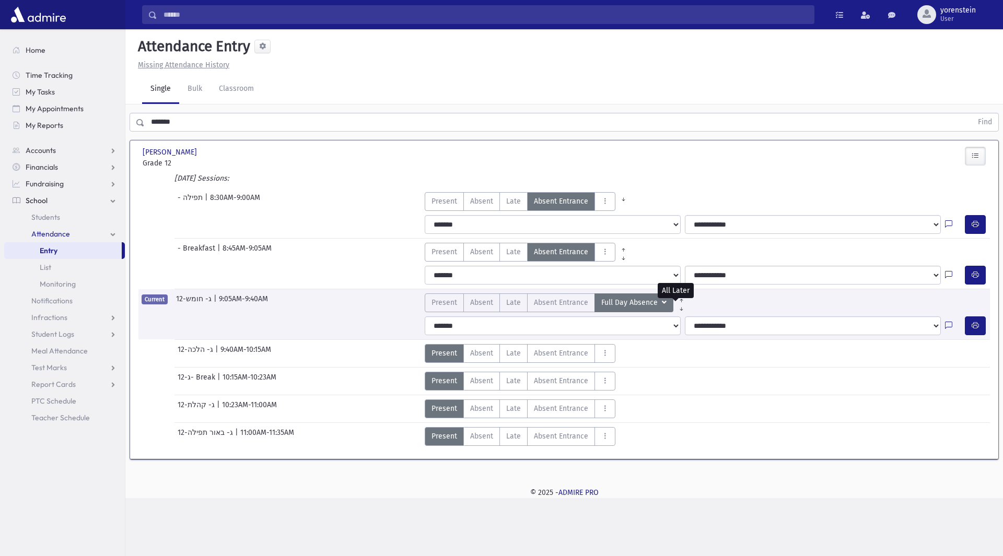 This screenshot has height=556, width=1003. What do you see at coordinates (183, 65) in the screenshot?
I see `u: Missing Attendance History` at bounding box center [183, 65].